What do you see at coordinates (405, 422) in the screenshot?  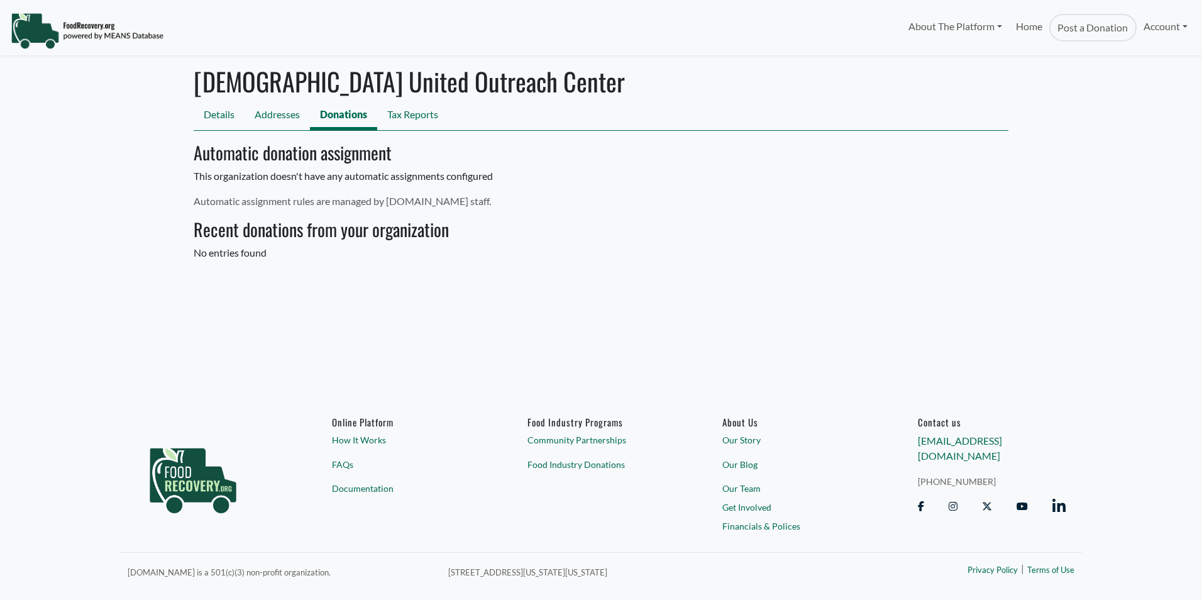 I see `h6: Online Platform` at bounding box center [405, 422].